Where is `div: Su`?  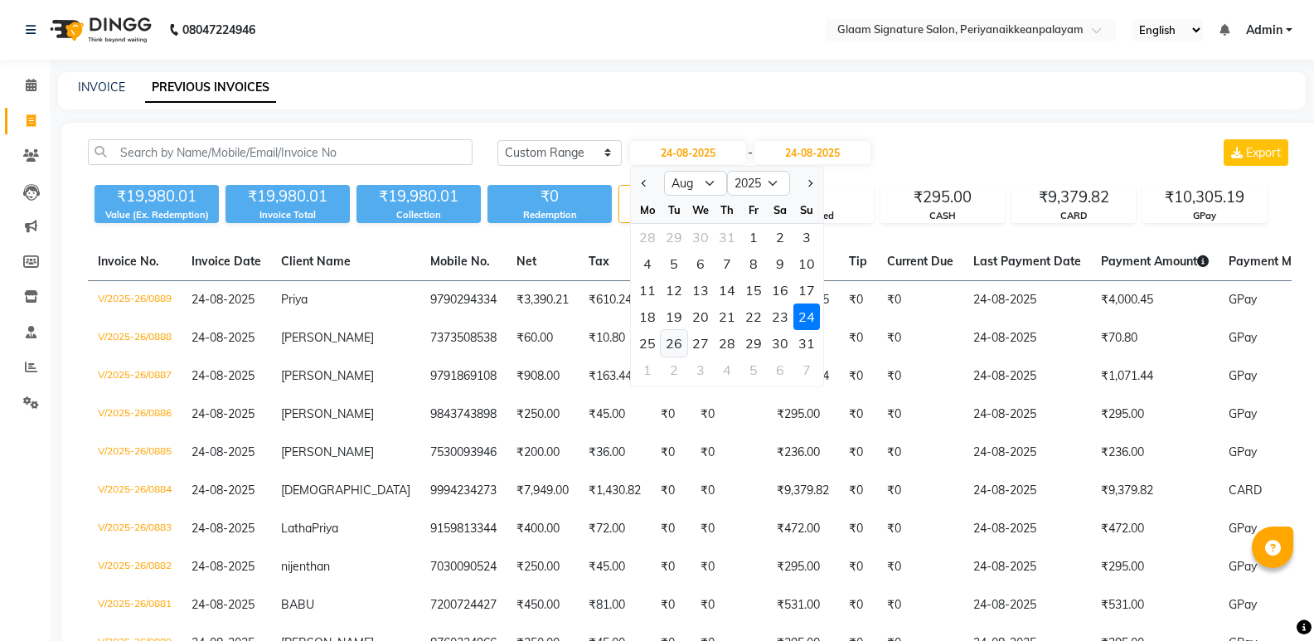 div: Su is located at coordinates (806, 210).